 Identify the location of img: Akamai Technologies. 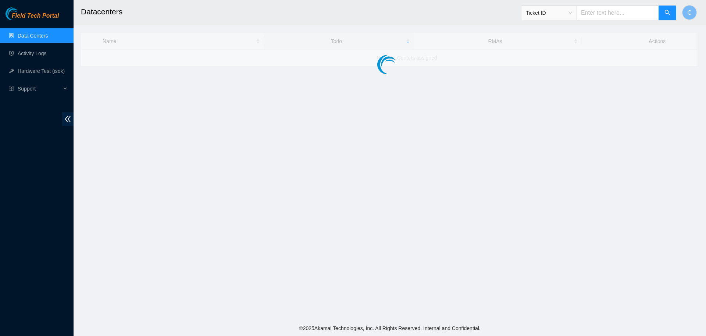
(21, 14).